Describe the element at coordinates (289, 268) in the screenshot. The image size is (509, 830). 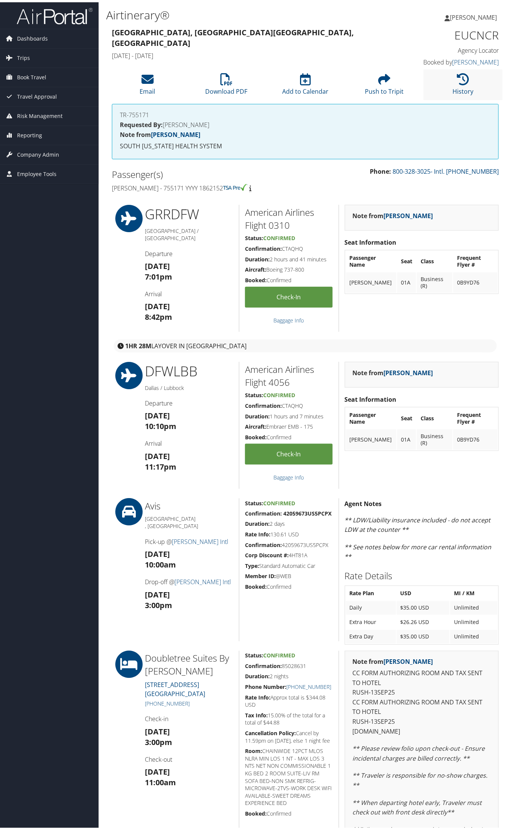
I see `h5: Boeing 737-800` at that location.